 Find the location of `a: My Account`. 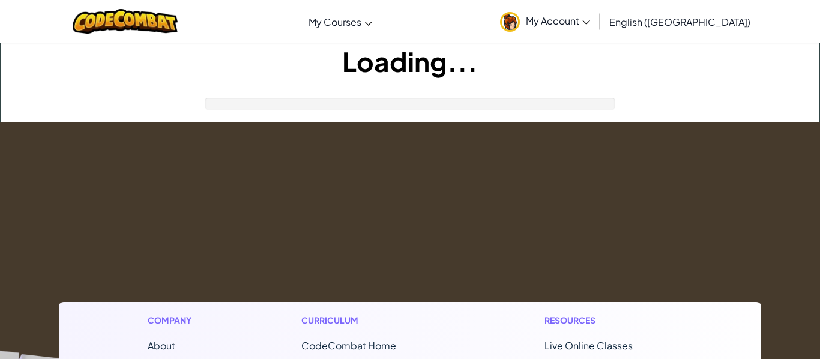

a: My Account is located at coordinates (545, 21).